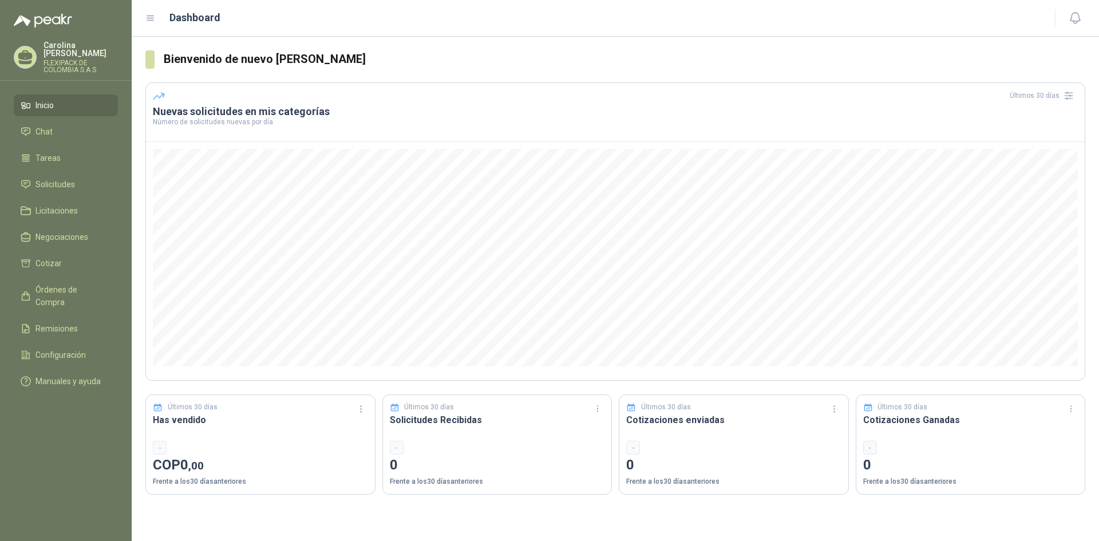 This screenshot has width=1099, height=541. I want to click on span: Chat, so click(44, 132).